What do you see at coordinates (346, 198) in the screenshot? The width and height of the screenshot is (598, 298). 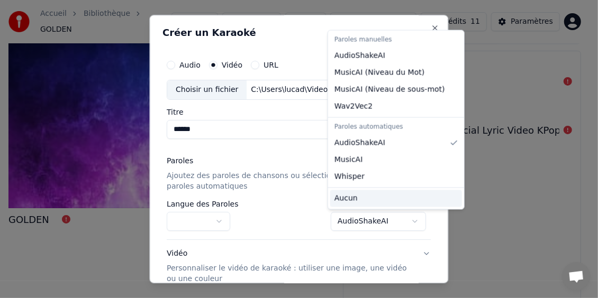 I see `span: Aucun` at bounding box center [346, 198].